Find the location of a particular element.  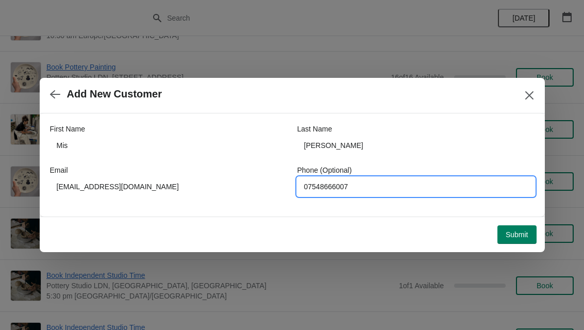

label: First Name is located at coordinates (68, 129).